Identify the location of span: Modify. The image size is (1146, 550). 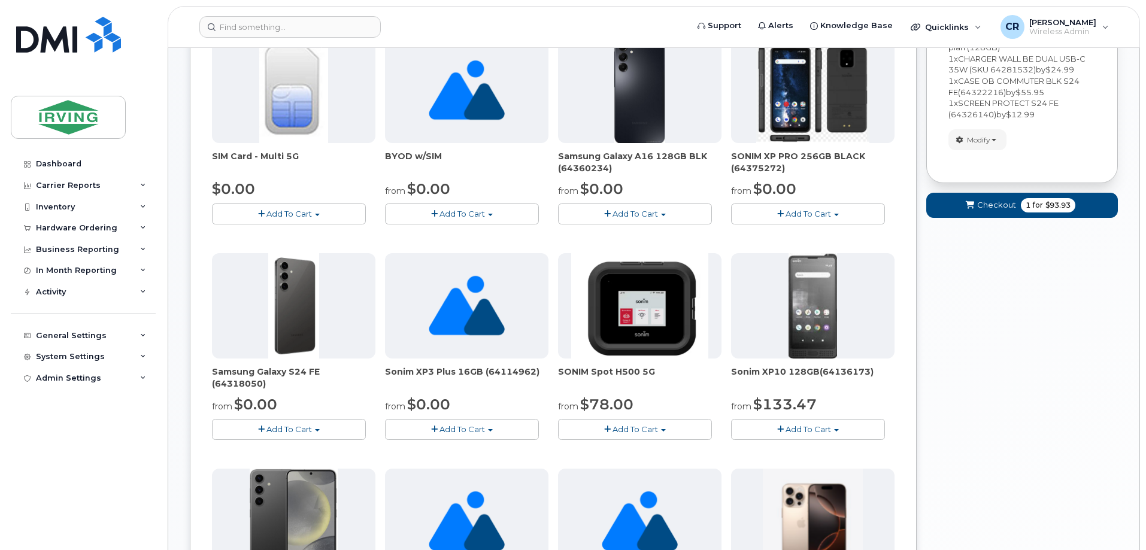
(978, 140).